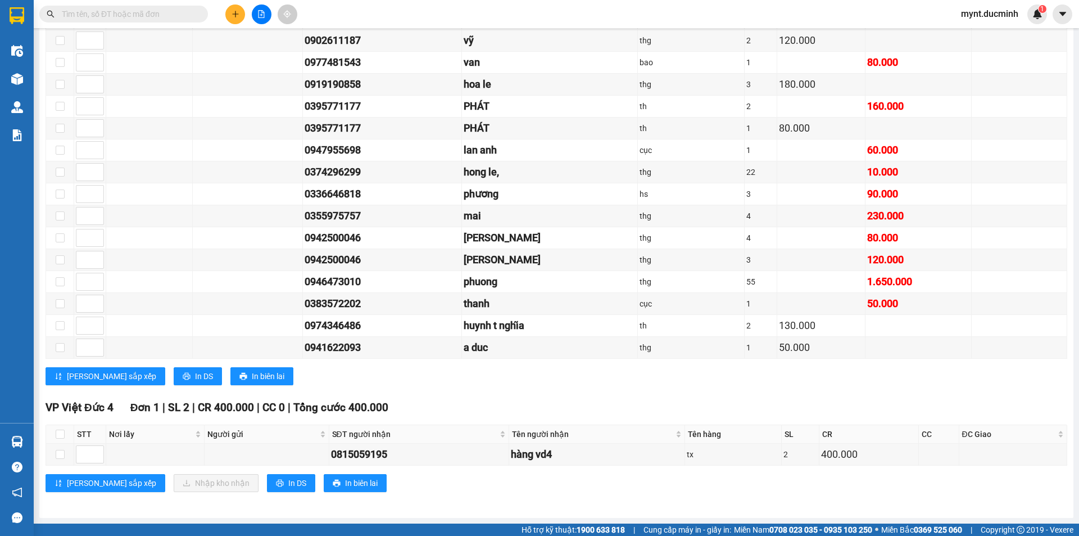 The width and height of the screenshot is (1079, 536). Describe the element at coordinates (550, 304) in the screenshot. I see `div: thanh` at that location.